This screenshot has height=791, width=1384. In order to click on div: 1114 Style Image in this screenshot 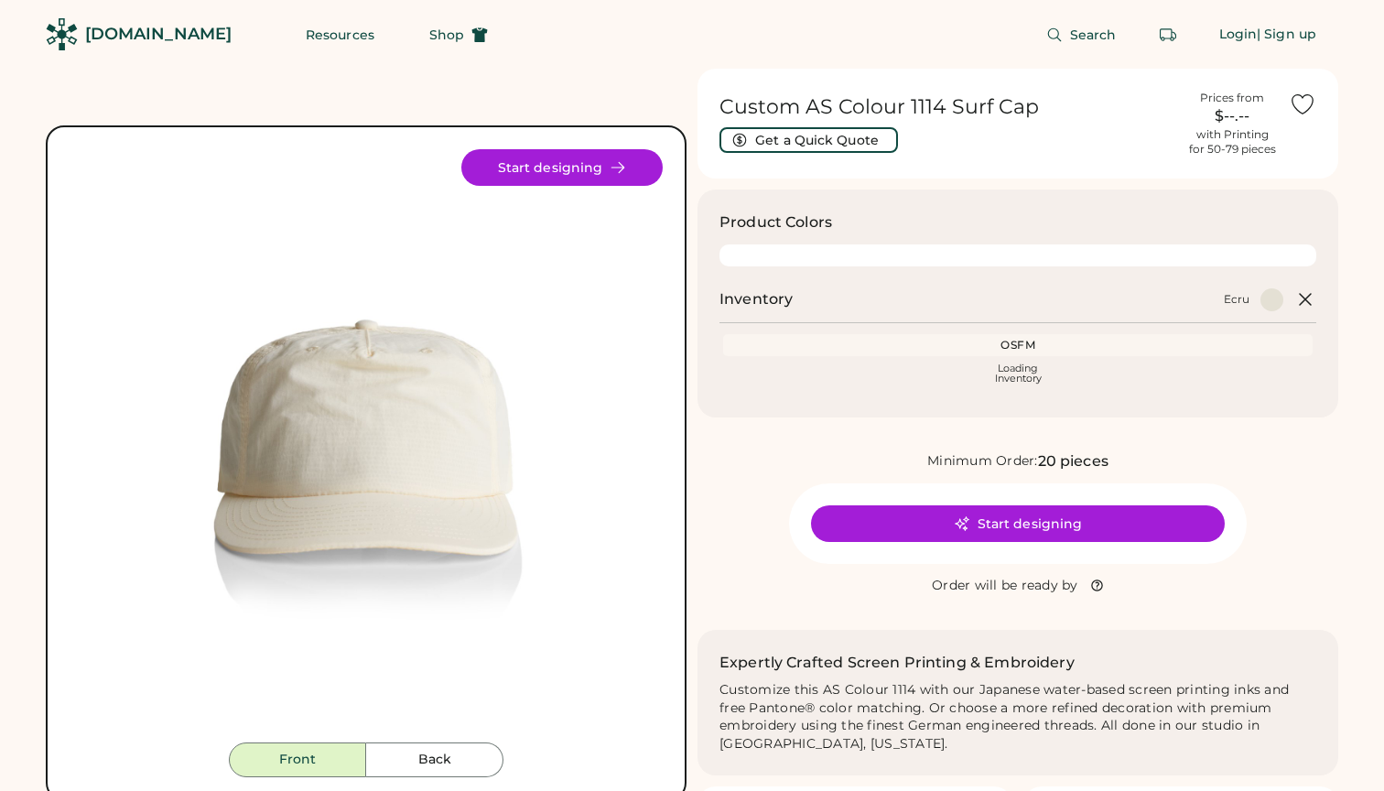, I will do `click(366, 446)`.